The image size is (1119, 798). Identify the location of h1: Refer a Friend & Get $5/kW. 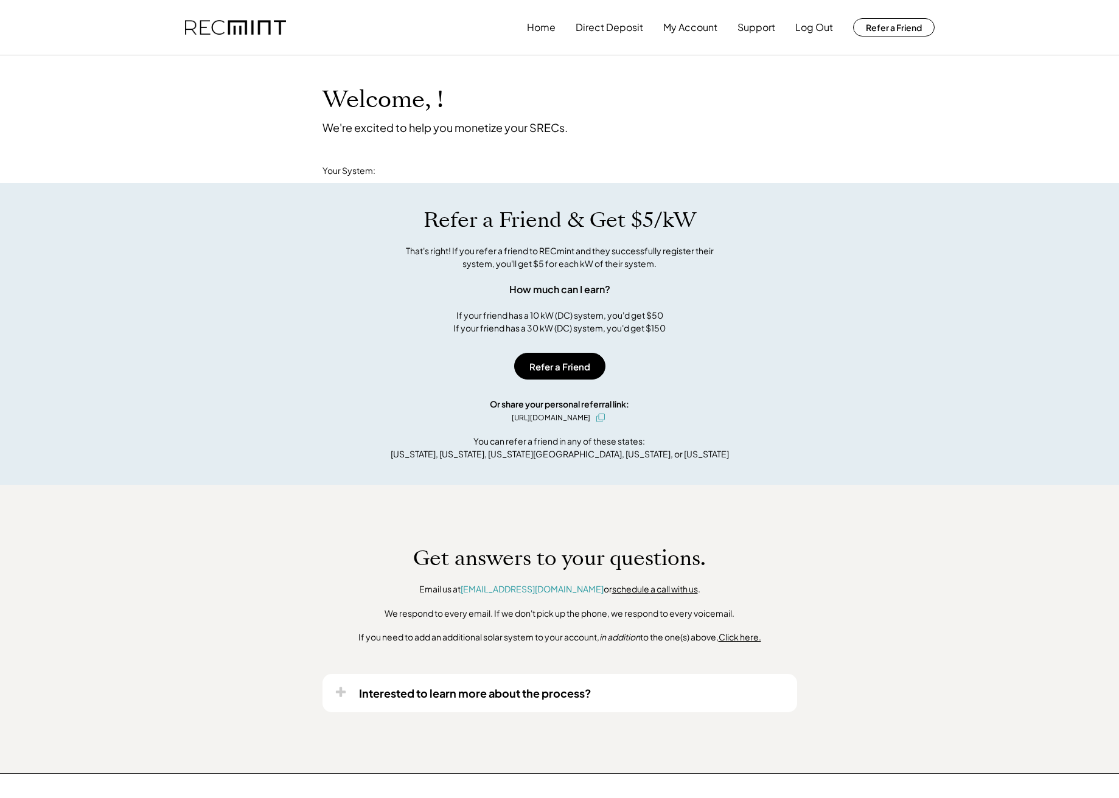
(560, 220).